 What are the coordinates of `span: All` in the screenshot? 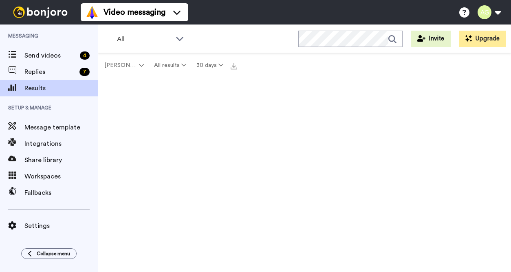 It's located at (144, 39).